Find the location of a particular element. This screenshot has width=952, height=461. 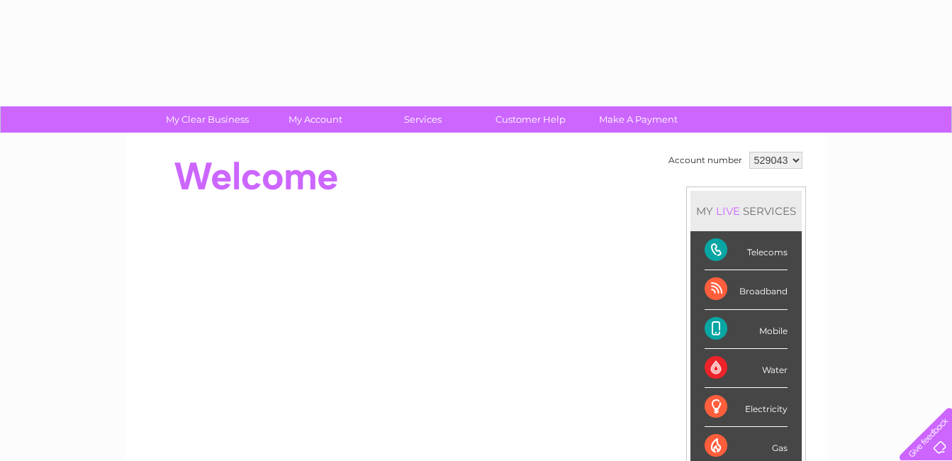

div: Mobile is located at coordinates (746, 329).